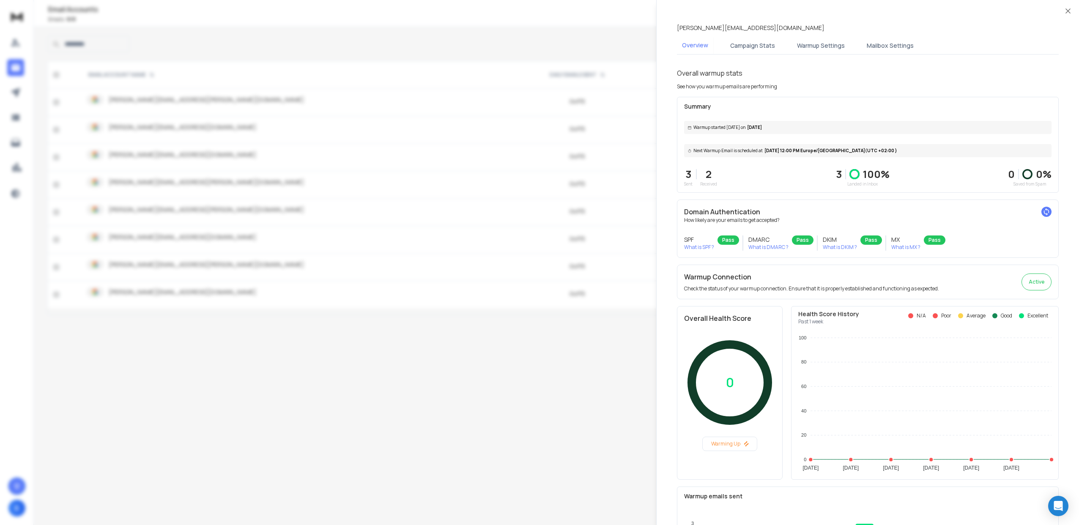 The height and width of the screenshot is (525, 1079). I want to click on p: 2, so click(708, 174).